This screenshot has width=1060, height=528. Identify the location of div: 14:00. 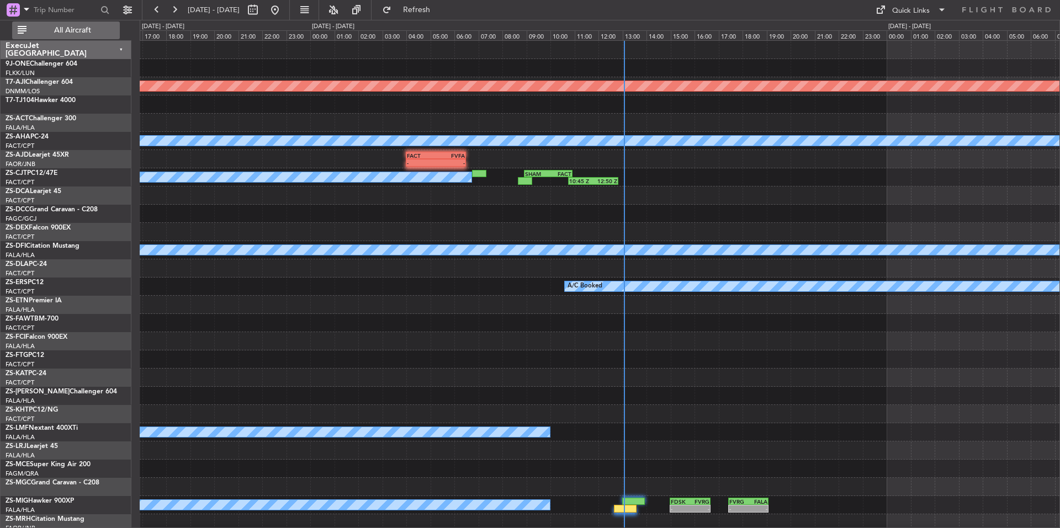
(658, 35).